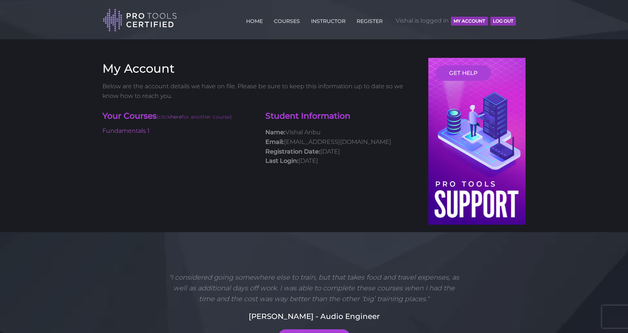 The width and height of the screenshot is (628, 333). I want to click on span: Vishal is logged in, so click(455, 21).